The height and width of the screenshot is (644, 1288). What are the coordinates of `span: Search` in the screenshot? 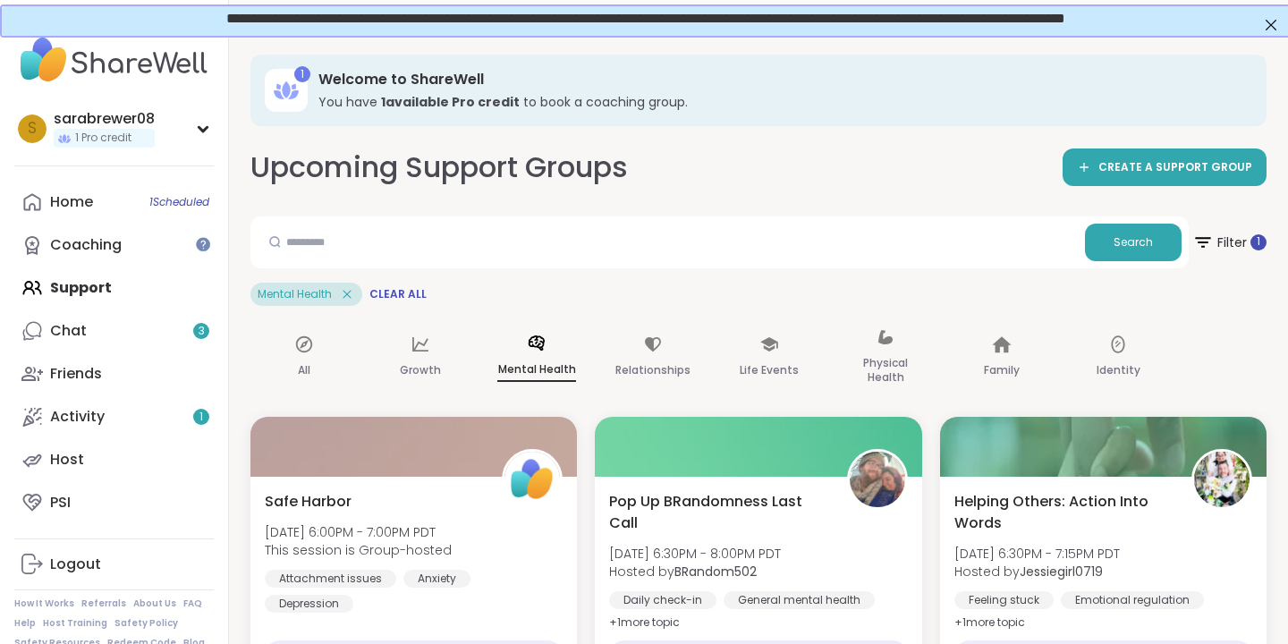 It's located at (1133, 242).